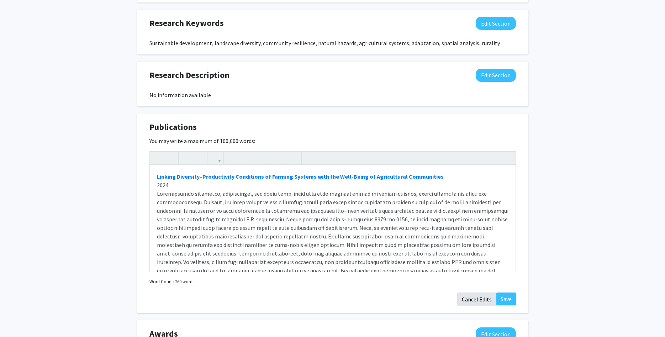 This screenshot has width=665, height=337. I want to click on button: Ordered list, so click(260, 158).